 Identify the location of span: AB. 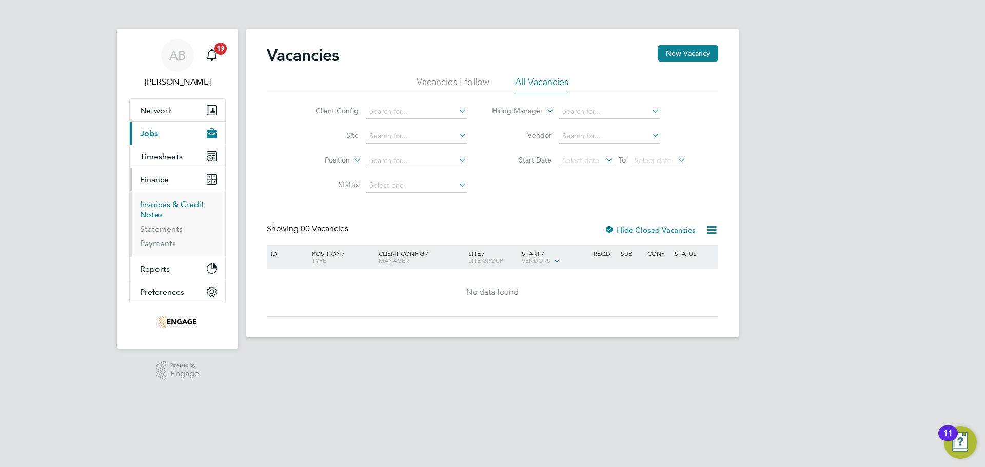
(177, 55).